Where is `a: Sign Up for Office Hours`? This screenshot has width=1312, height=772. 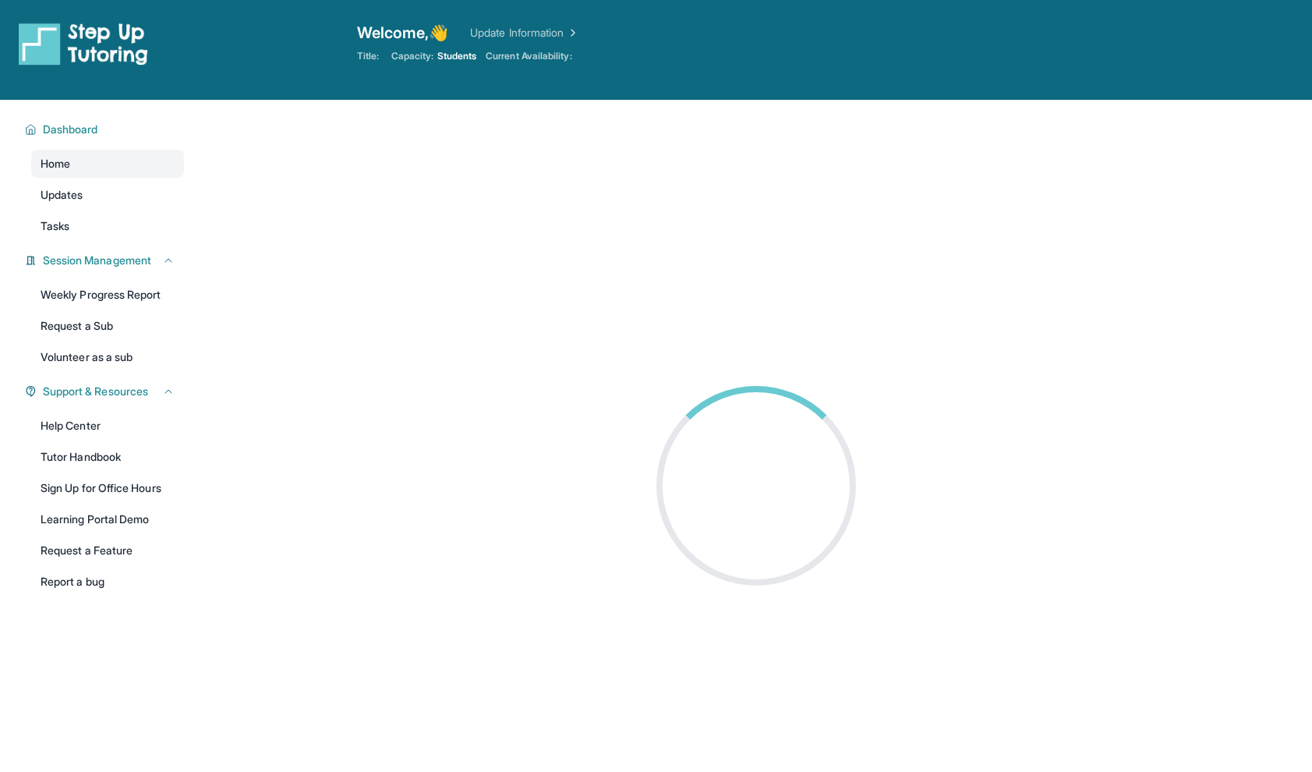
a: Sign Up for Office Hours is located at coordinates (108, 488).